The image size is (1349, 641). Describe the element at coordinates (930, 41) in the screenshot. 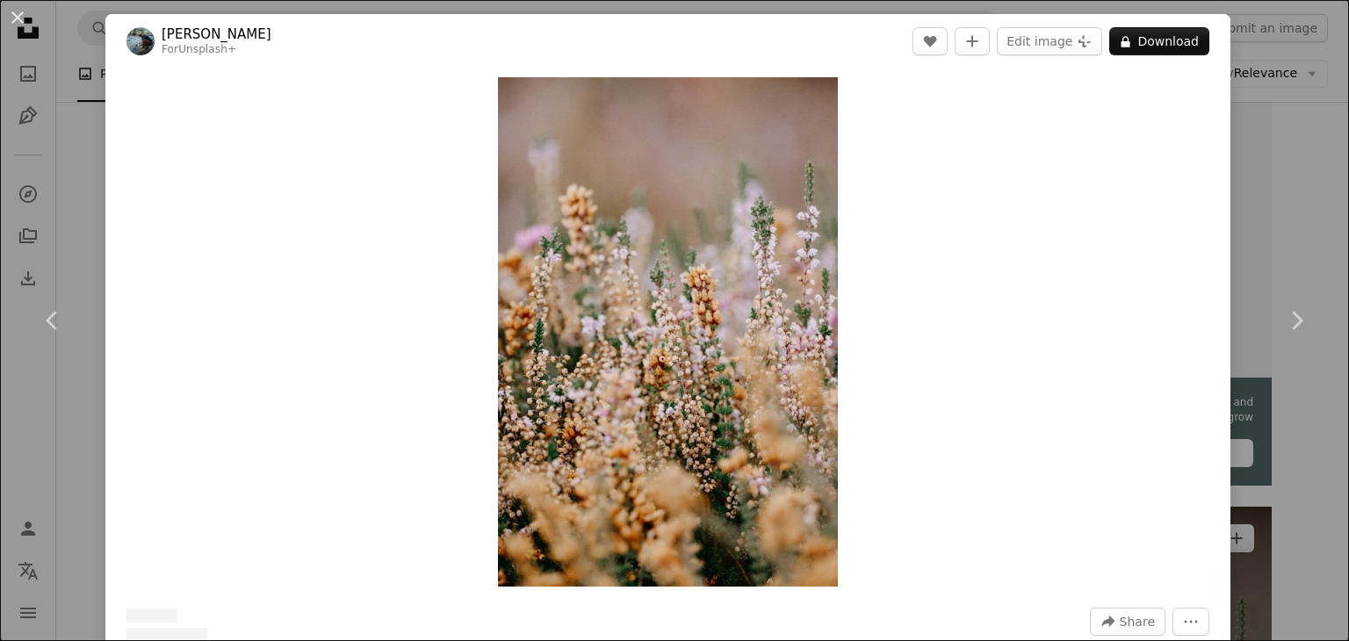

I see `button: Like` at that location.